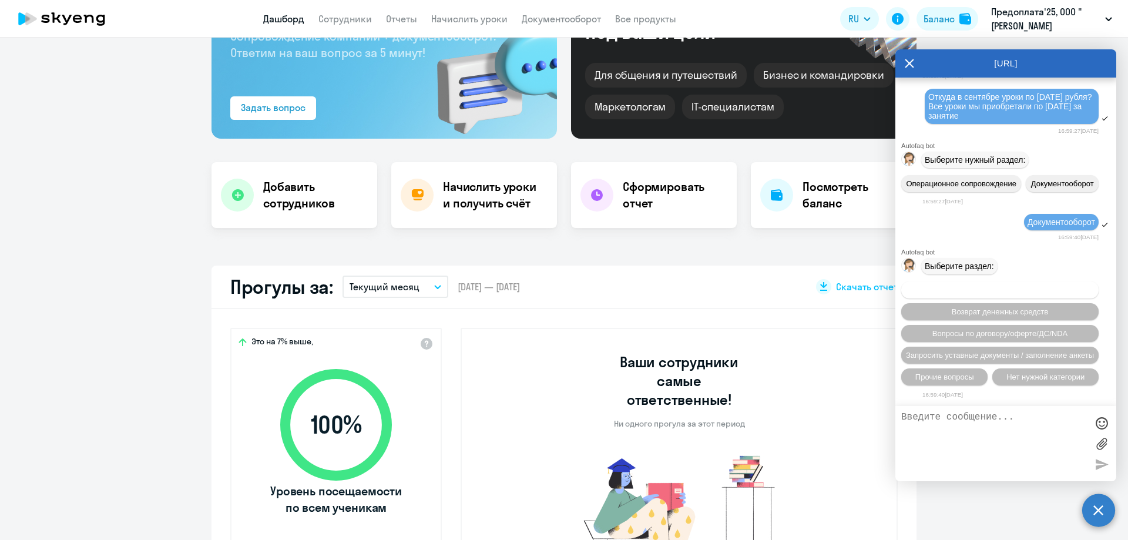 The width and height of the screenshot is (1128, 540). Describe the element at coordinates (854, 19) in the screenshot. I see `span: RU` at that location.